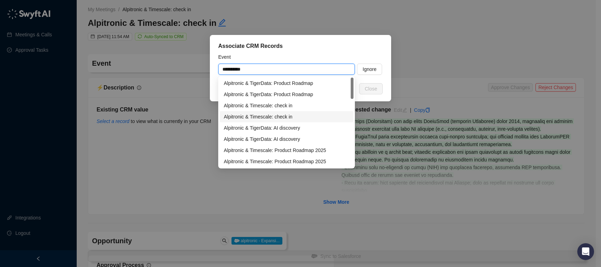 The height and width of the screenshot is (267, 601). Describe the element at coordinates (370, 69) in the screenshot. I see `span: Ignore` at that location.